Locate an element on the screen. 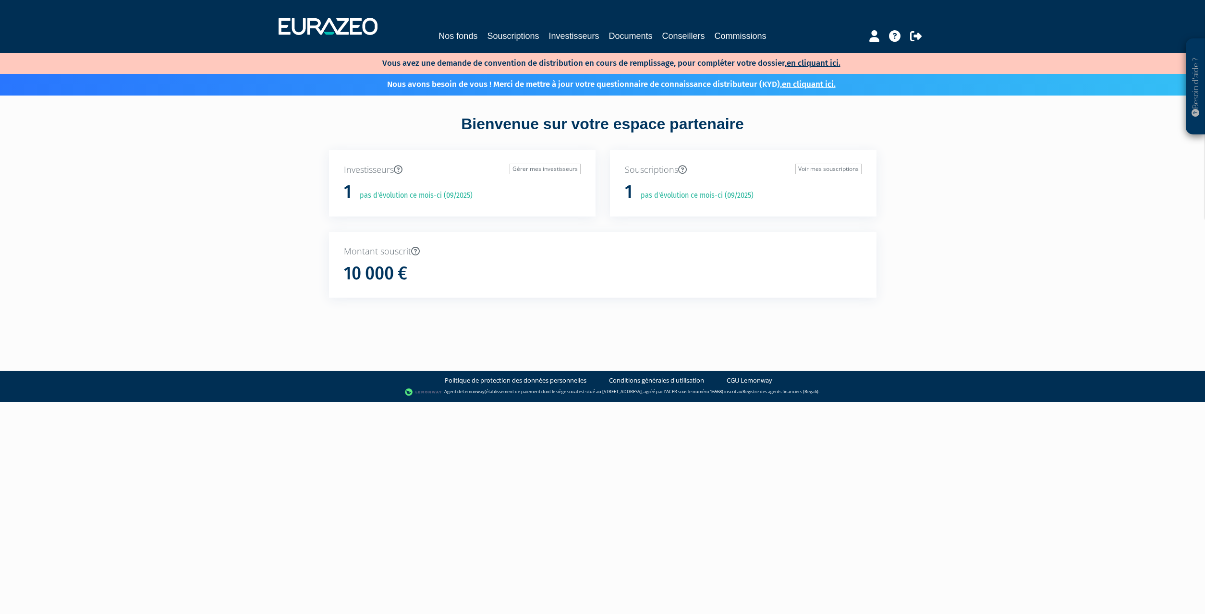 The height and width of the screenshot is (614, 1205). a: Voir mes souscriptions is located at coordinates (829, 169).